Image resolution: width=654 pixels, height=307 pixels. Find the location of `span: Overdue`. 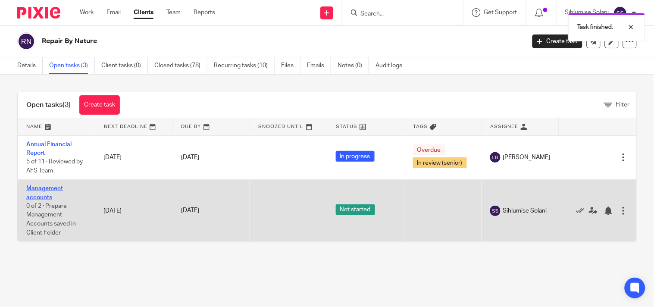

span: Overdue is located at coordinates (429, 150).